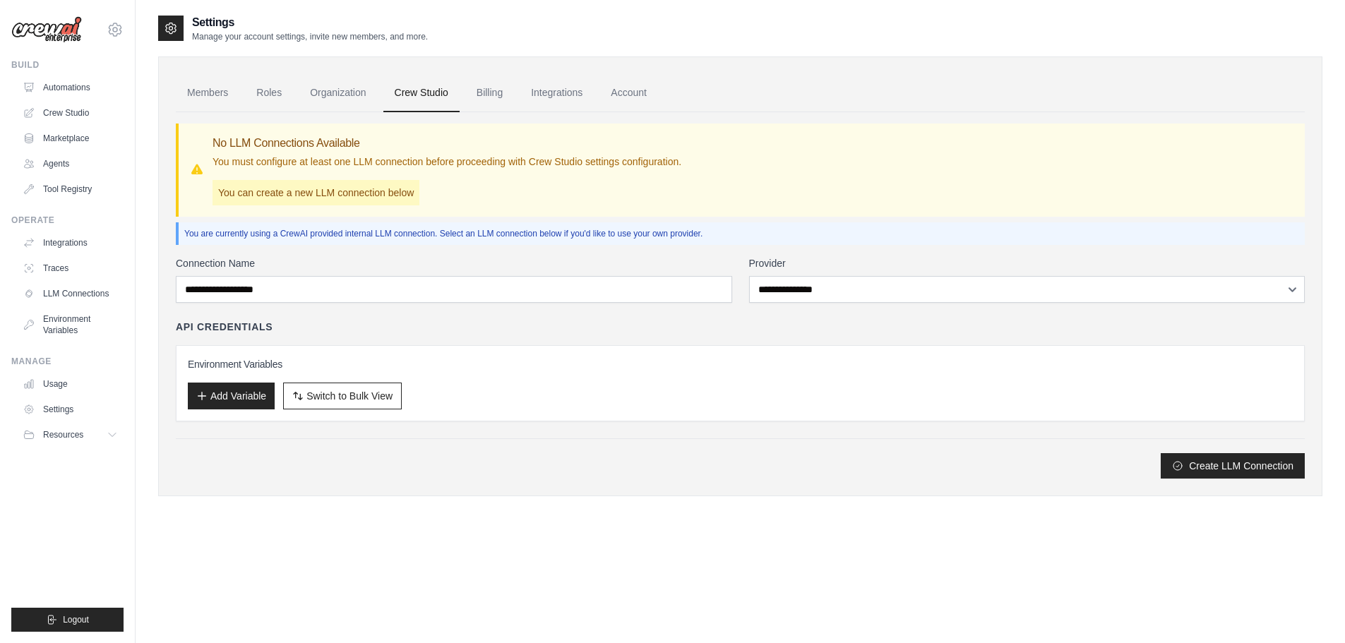 The width and height of the screenshot is (1345, 643). What do you see at coordinates (454, 263) in the screenshot?
I see `label: Connection Name` at bounding box center [454, 263].